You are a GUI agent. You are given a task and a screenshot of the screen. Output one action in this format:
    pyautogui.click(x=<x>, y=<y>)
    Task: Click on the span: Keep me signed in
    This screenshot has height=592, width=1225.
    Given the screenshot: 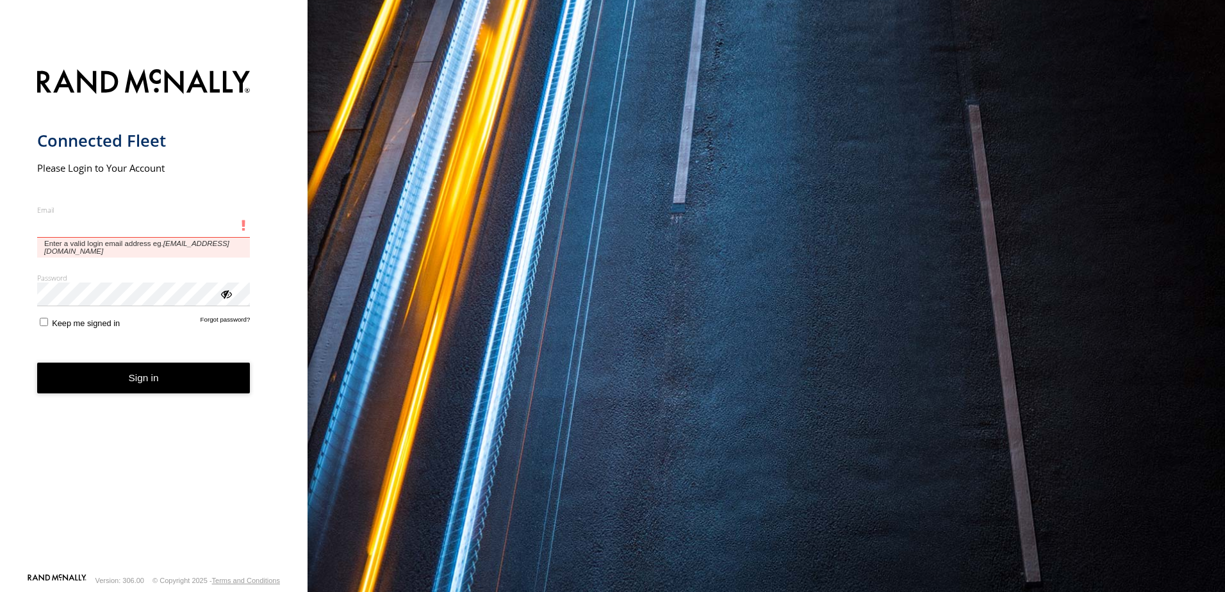 What is the action you would take?
    pyautogui.click(x=86, y=323)
    